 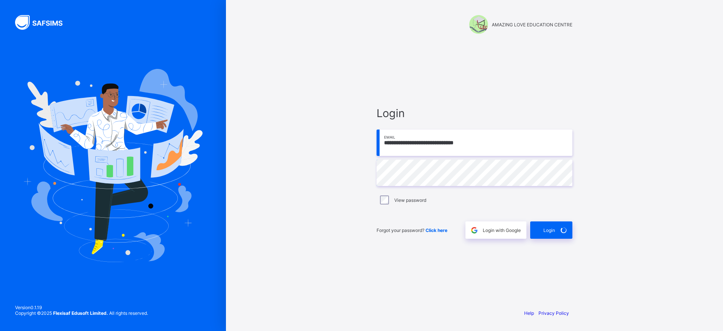 What do you see at coordinates (81, 307) in the screenshot?
I see `span: Version 0.1.19` at bounding box center [81, 307].